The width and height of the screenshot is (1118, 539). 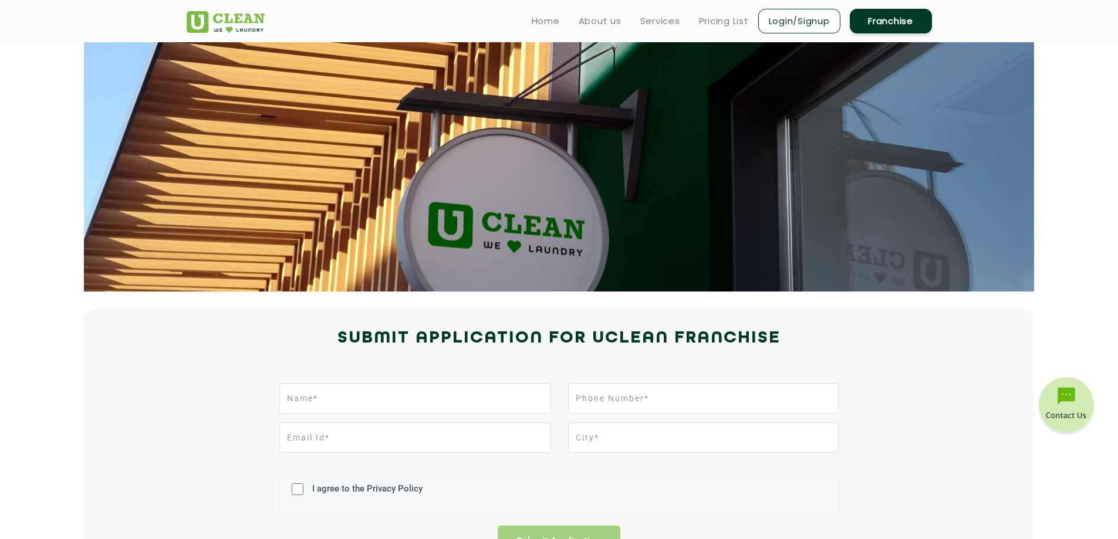 I want to click on input: Phone Number*, so click(x=703, y=398).